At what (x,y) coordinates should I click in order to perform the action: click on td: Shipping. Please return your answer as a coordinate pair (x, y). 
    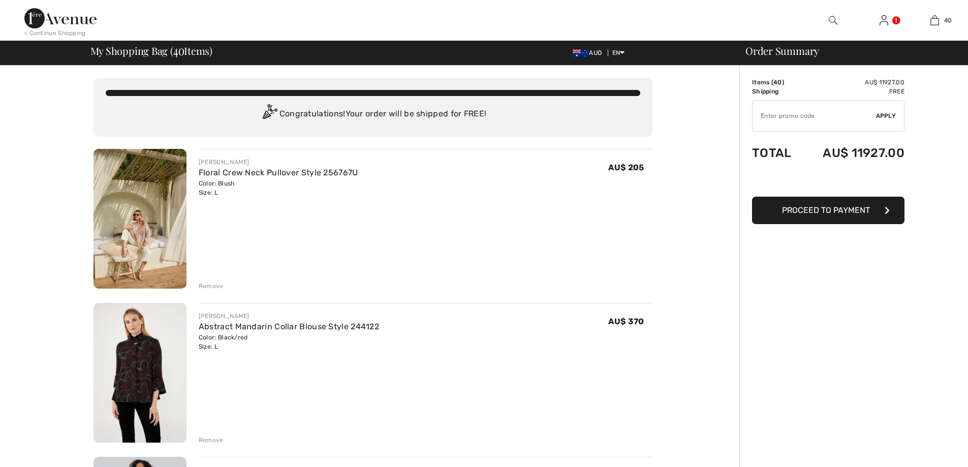
    Looking at the image, I should click on (777, 91).